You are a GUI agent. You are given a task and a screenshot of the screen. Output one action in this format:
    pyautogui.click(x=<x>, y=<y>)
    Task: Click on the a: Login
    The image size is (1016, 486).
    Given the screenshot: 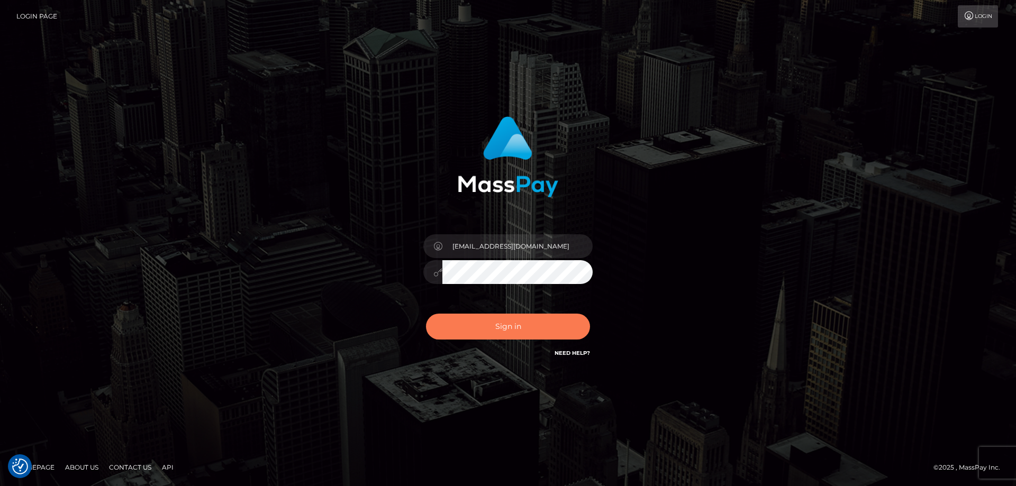 What is the action you would take?
    pyautogui.click(x=978, y=16)
    